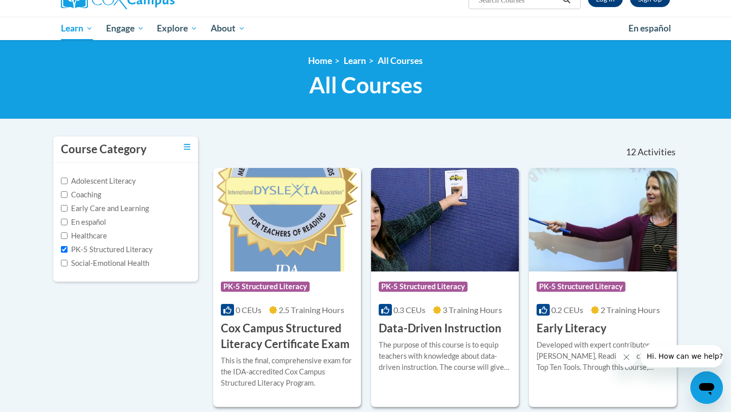  I want to click on span: 3 Training Hours, so click(472, 310).